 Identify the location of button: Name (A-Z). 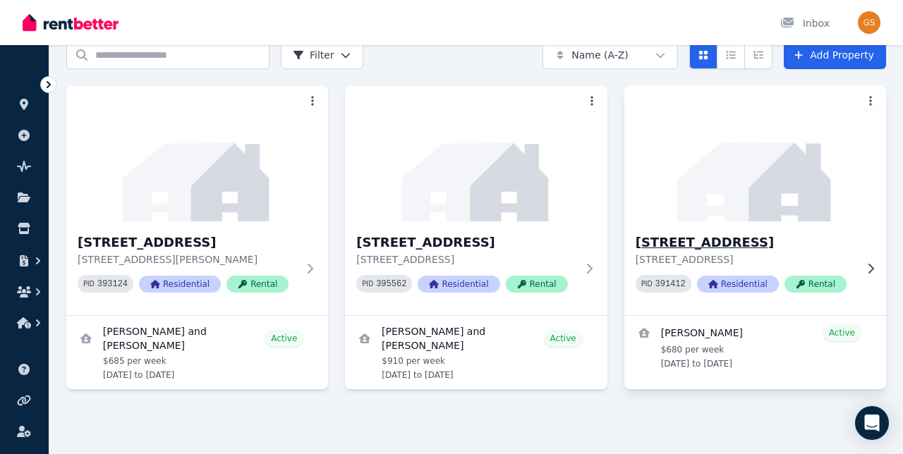
(610, 55).